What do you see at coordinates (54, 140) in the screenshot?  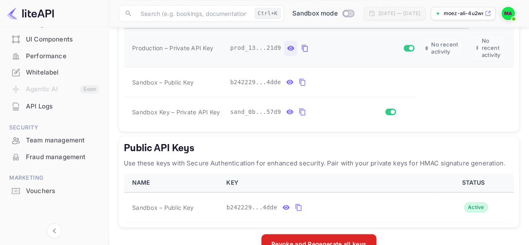 I see `a: Team management` at bounding box center [54, 140].